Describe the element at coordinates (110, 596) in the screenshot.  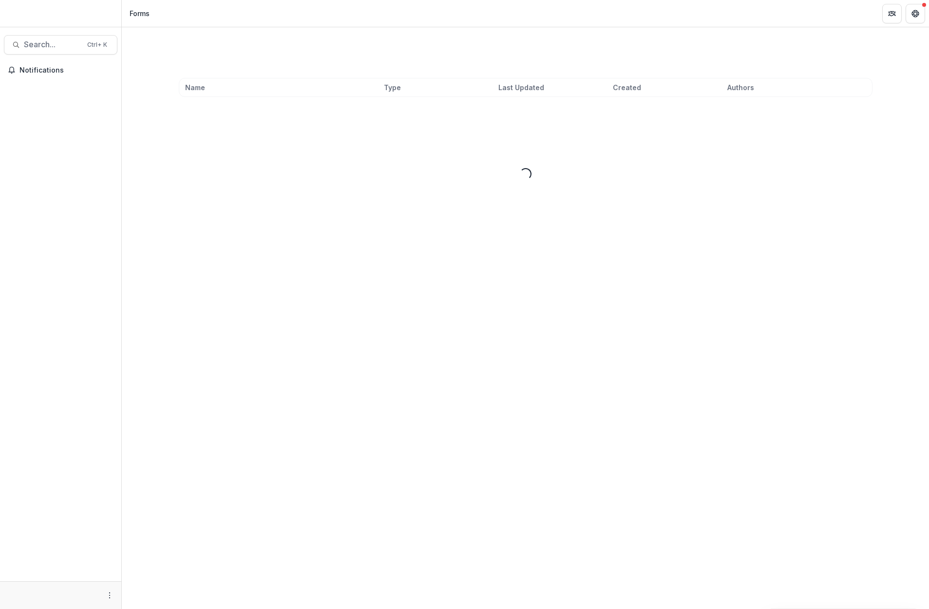
I see `button: More` at that location.